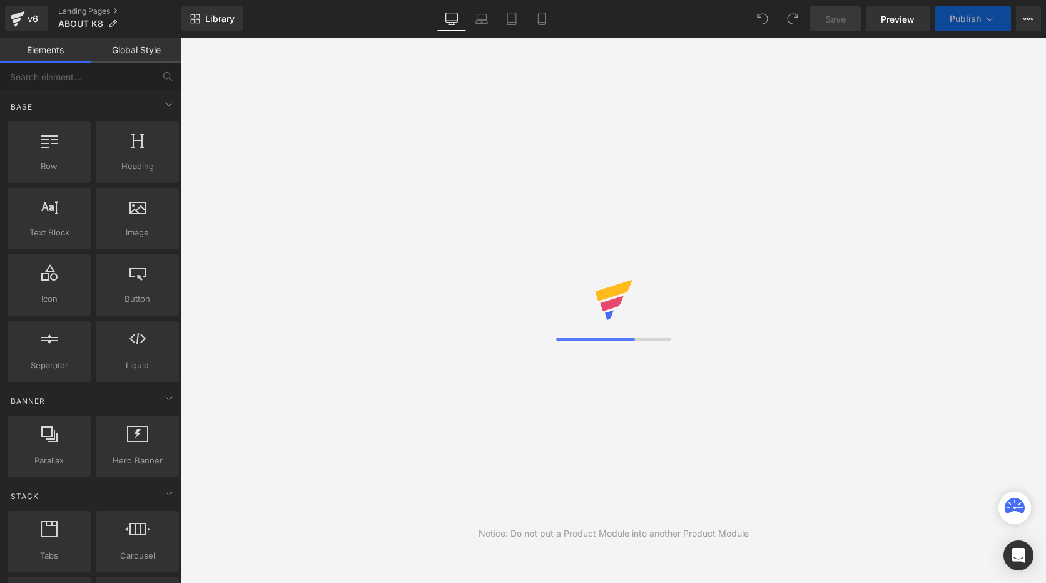 The image size is (1046, 583). I want to click on span: Library, so click(220, 19).